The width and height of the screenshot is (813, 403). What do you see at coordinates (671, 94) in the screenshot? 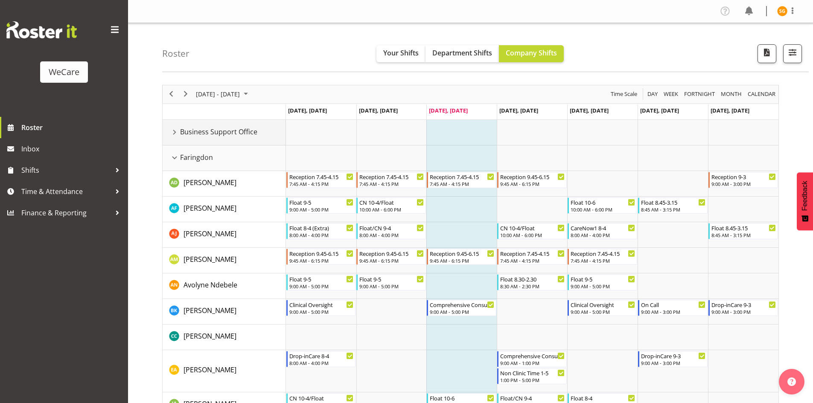
I see `span: Week` at bounding box center [671, 94].